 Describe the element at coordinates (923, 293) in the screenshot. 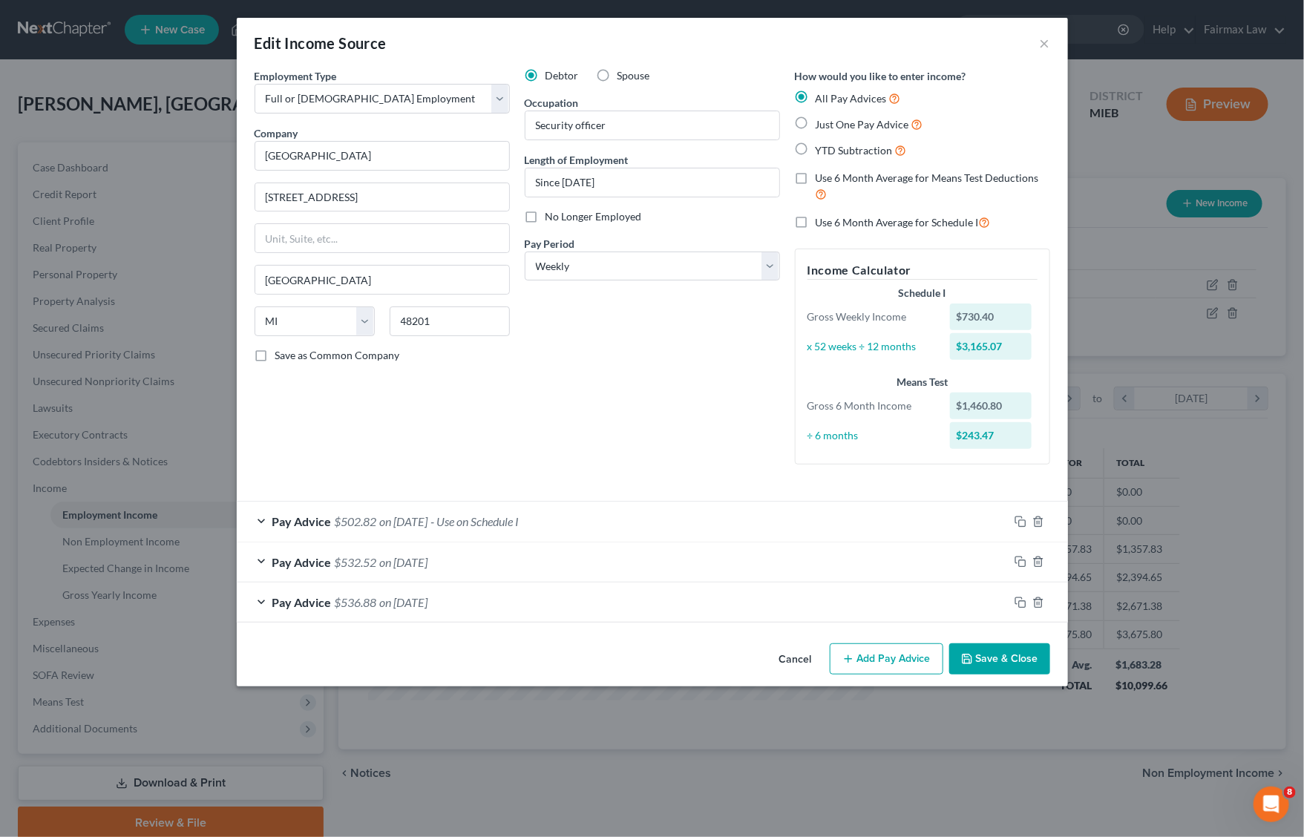

I see `div: Schedule I` at that location.